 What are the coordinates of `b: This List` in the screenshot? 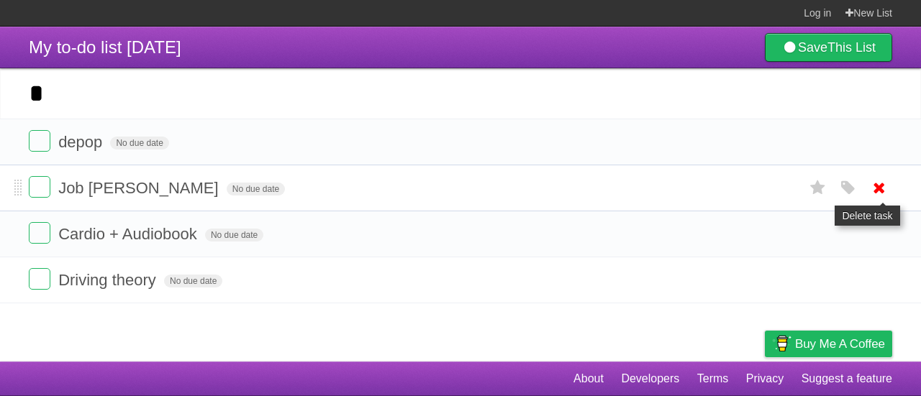 It's located at (851, 47).